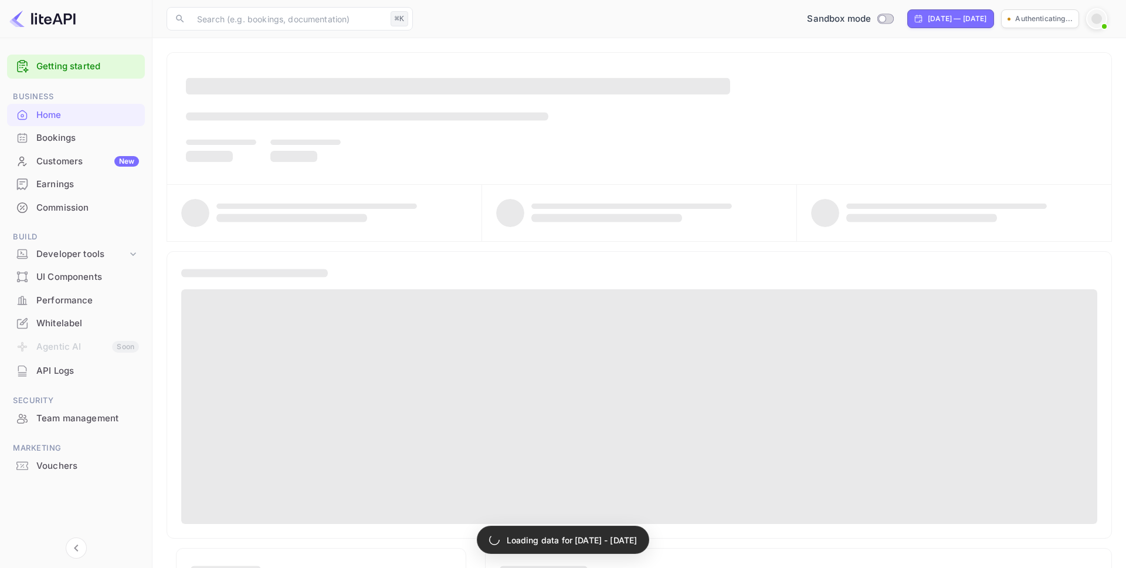 The height and width of the screenshot is (568, 1126). I want to click on span: Security, so click(76, 401).